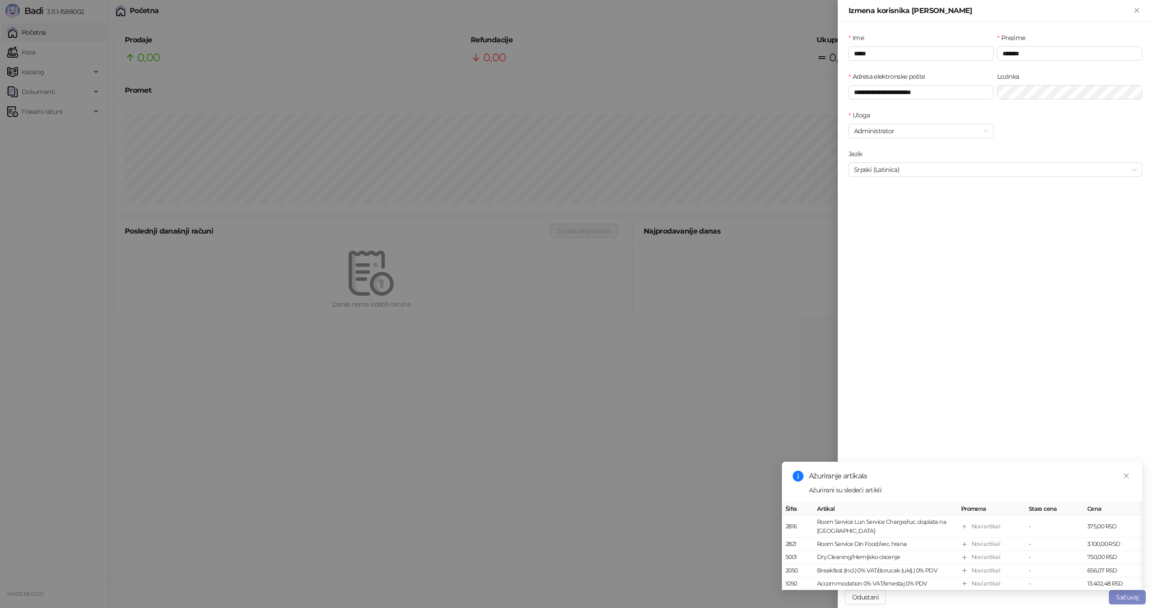  Describe the element at coordinates (798, 476) in the screenshot. I see `span: info-circle` at that location.